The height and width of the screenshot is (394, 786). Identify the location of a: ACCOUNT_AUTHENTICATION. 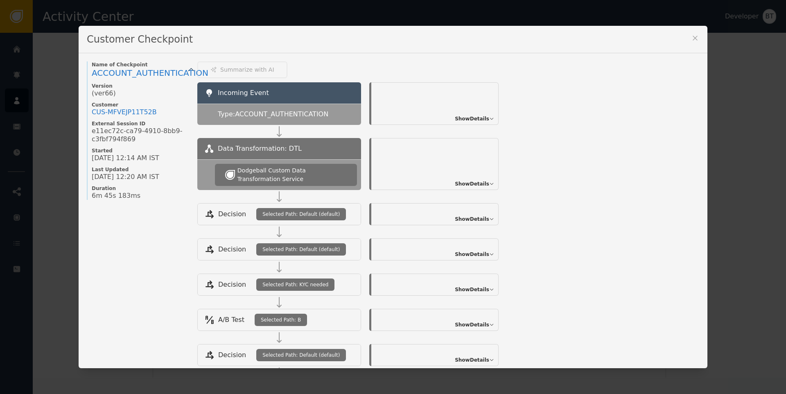
(140, 73).